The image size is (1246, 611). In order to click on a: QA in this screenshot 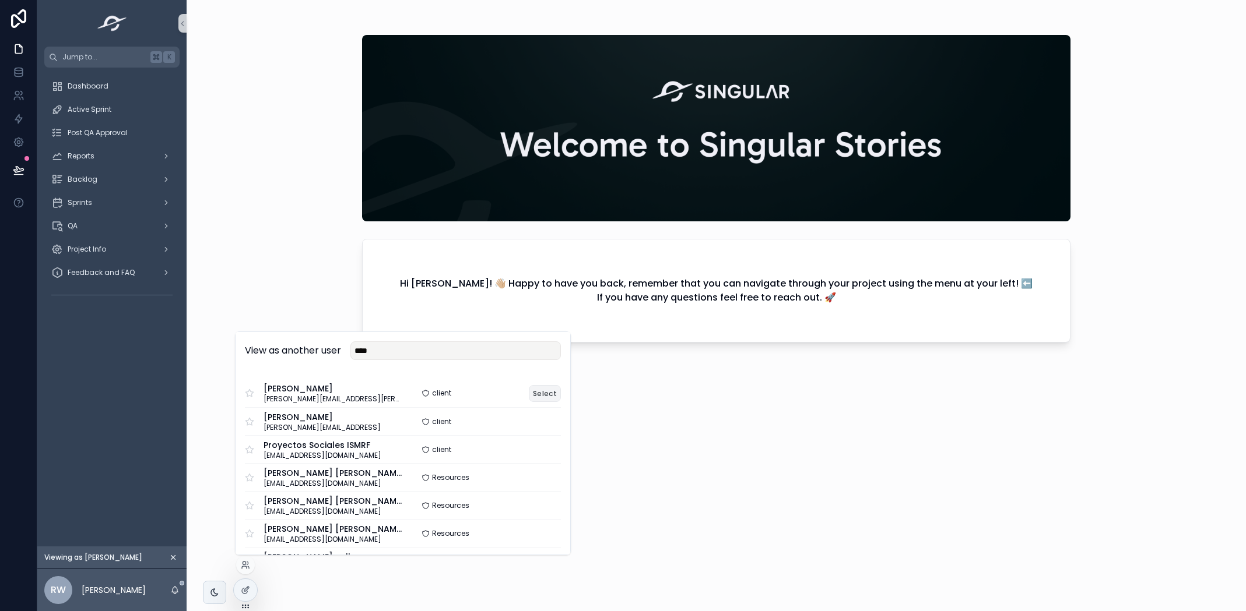, I will do `click(112, 226)`.